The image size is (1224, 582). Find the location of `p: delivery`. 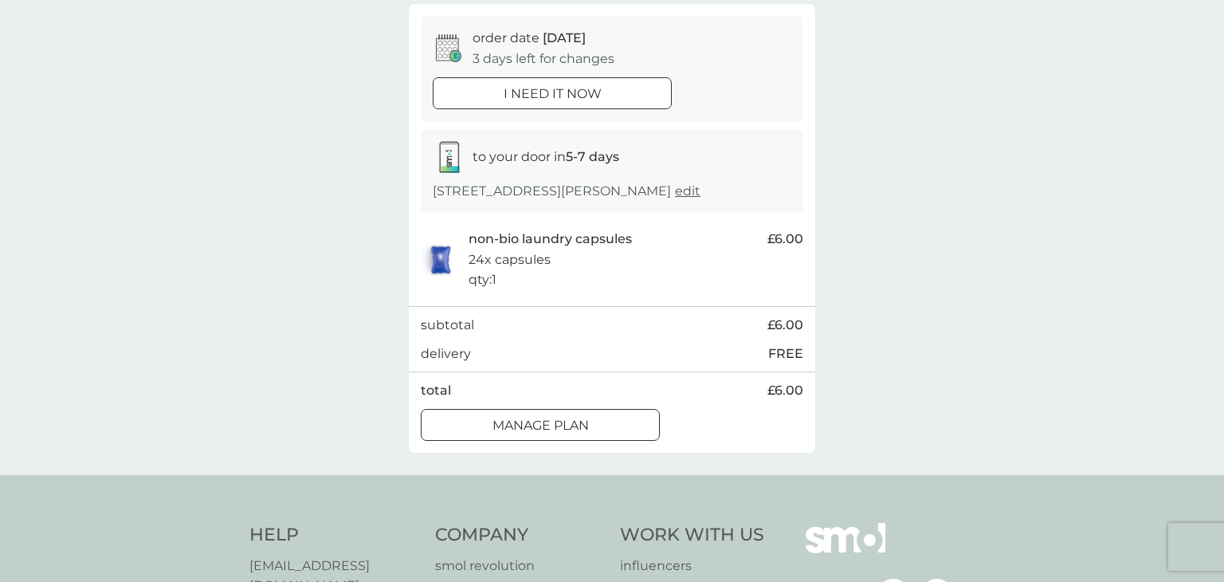

p: delivery is located at coordinates (445, 354).